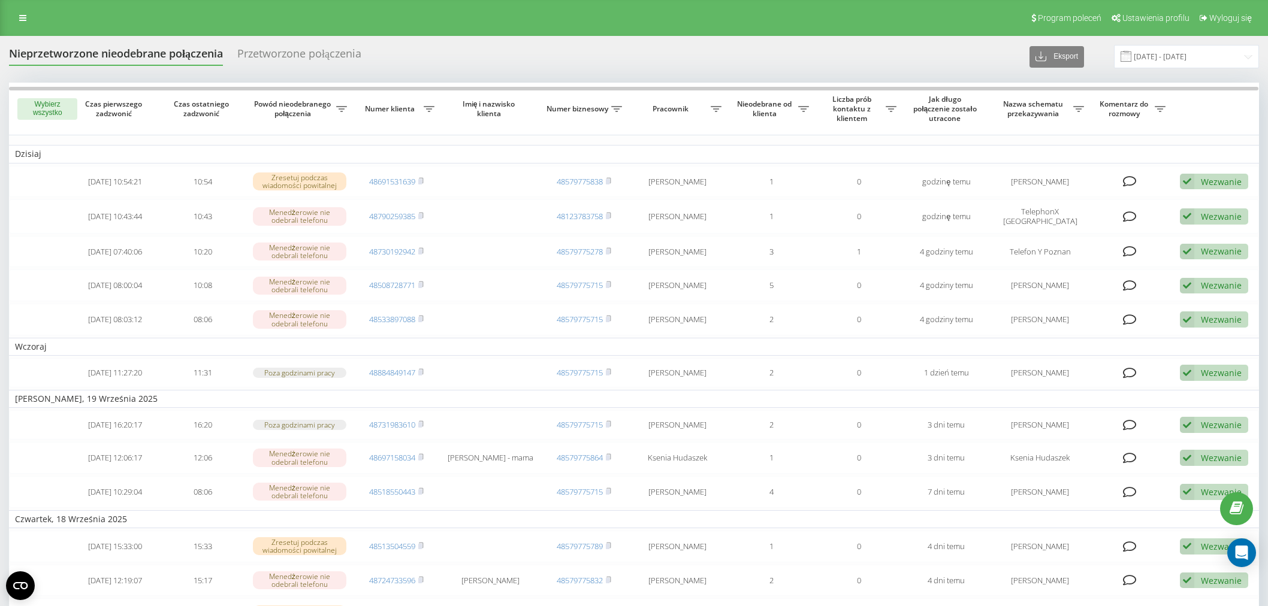 The image size is (1268, 606). I want to click on a: 48790259385, so click(392, 216).